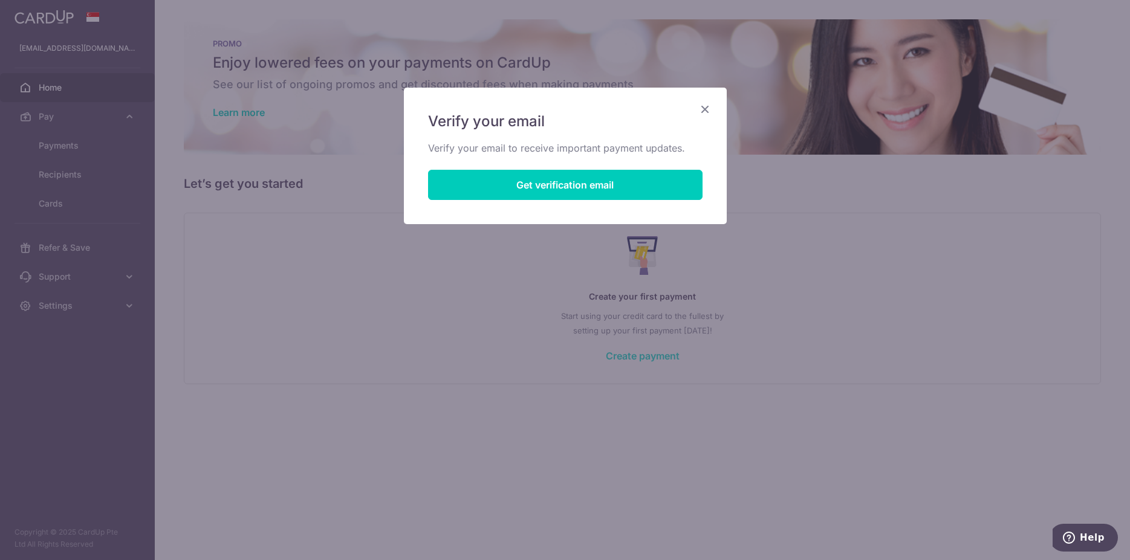 This screenshot has width=1130, height=560. What do you see at coordinates (39, 14) in the screenshot?
I see `span: Help` at bounding box center [39, 14].